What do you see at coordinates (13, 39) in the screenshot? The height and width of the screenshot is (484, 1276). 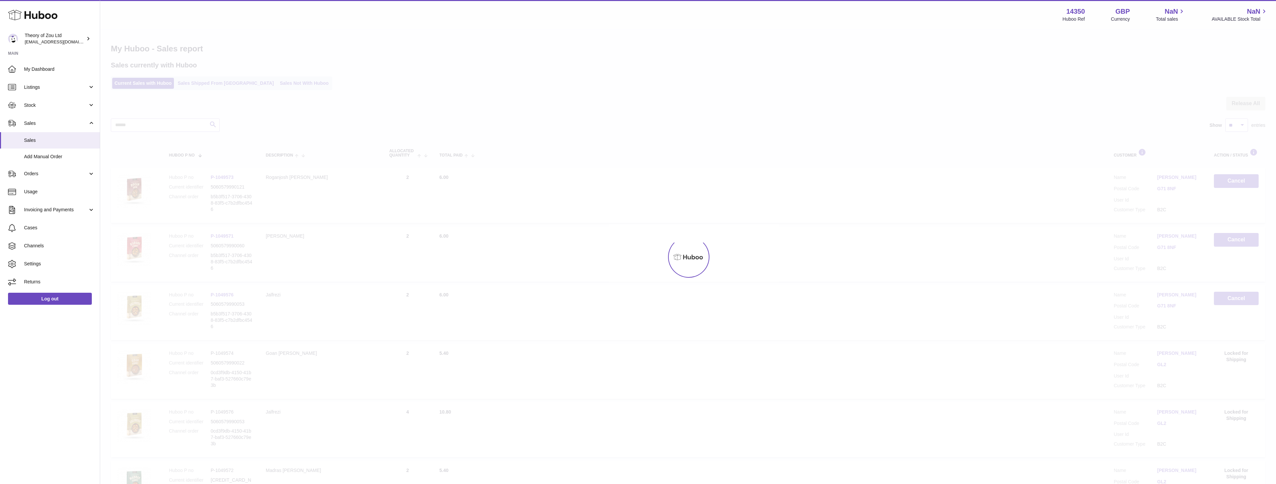 I see `img: internalAdmin-14350@internal.huboo.com` at bounding box center [13, 39].